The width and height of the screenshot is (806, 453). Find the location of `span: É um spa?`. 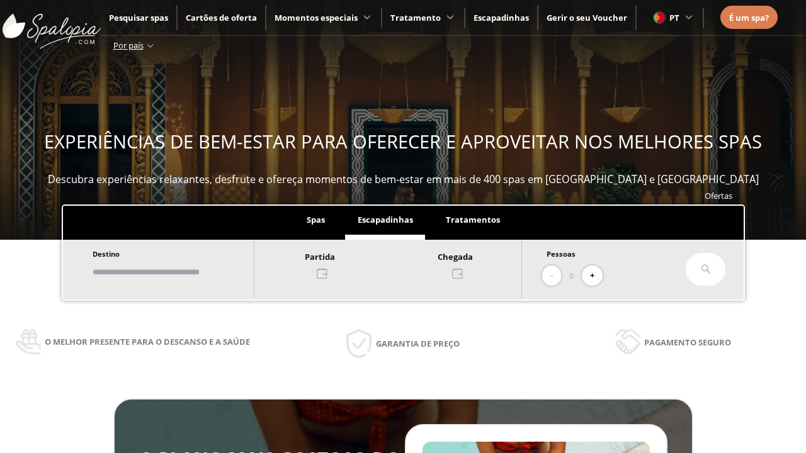

span: É um spa? is located at coordinates (749, 18).